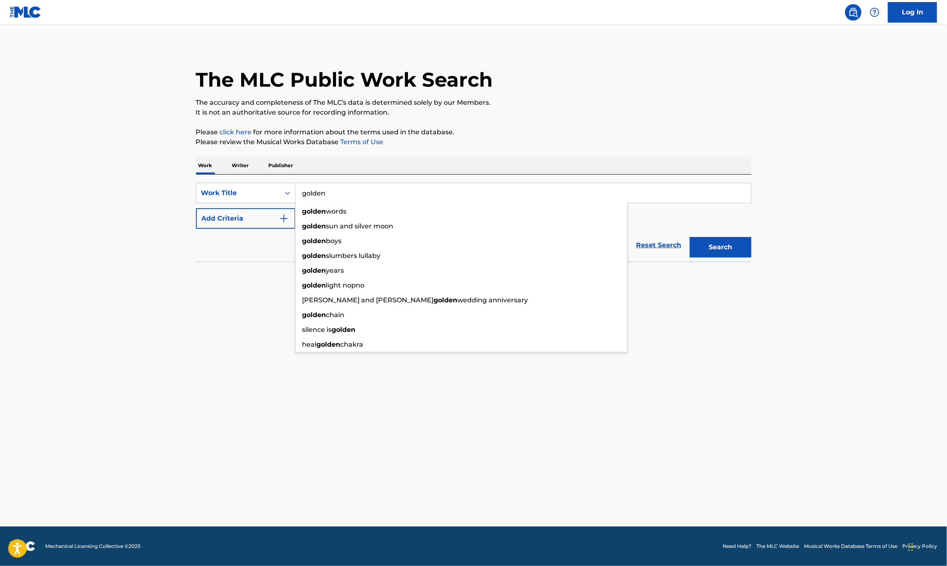  I want to click on span: silence is, so click(317, 329).